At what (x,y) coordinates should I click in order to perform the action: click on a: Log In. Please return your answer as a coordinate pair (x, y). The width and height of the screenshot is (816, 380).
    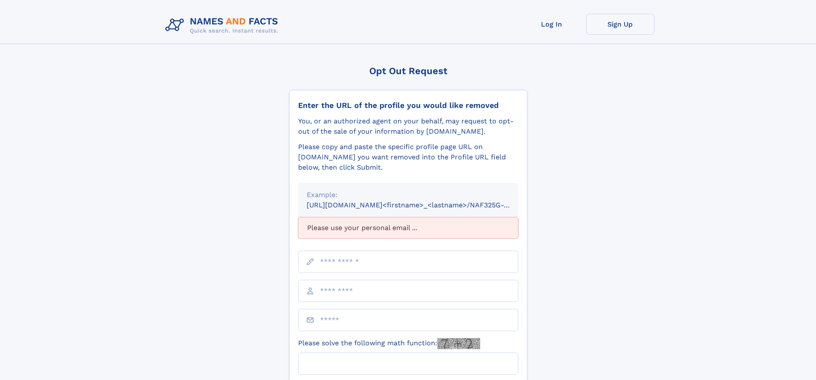
    Looking at the image, I should click on (551, 24).